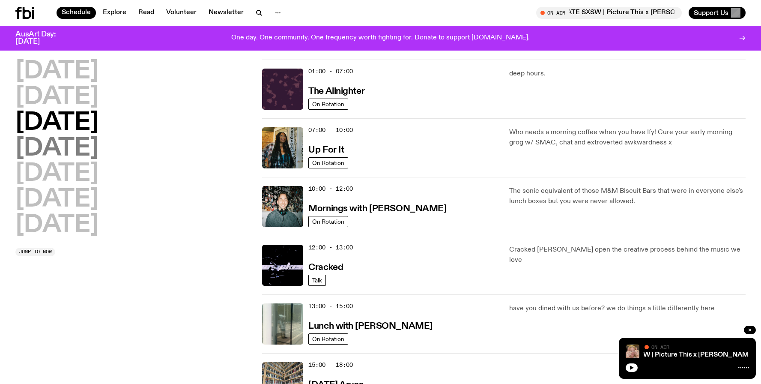 The image size is (761, 384). Describe the element at coordinates (283, 265) in the screenshot. I see `a: Logo for Podcast Cracked. Black background, with white writing, with glass smashing graphics` at that location.